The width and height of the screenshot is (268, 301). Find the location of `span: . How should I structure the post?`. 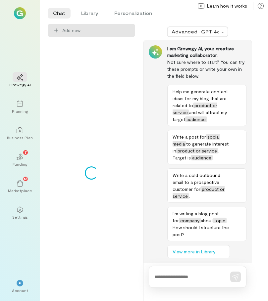

span: . How should I structure the post? is located at coordinates (201, 228).